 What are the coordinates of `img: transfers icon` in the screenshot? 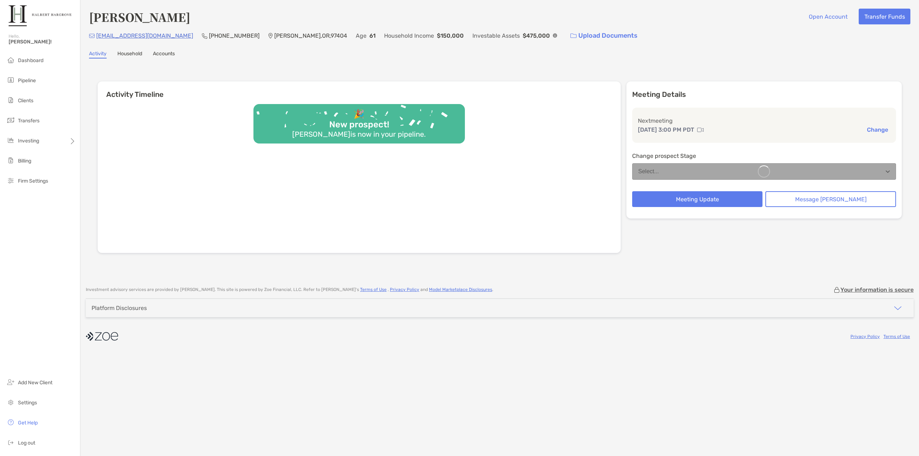 It's located at (11, 120).